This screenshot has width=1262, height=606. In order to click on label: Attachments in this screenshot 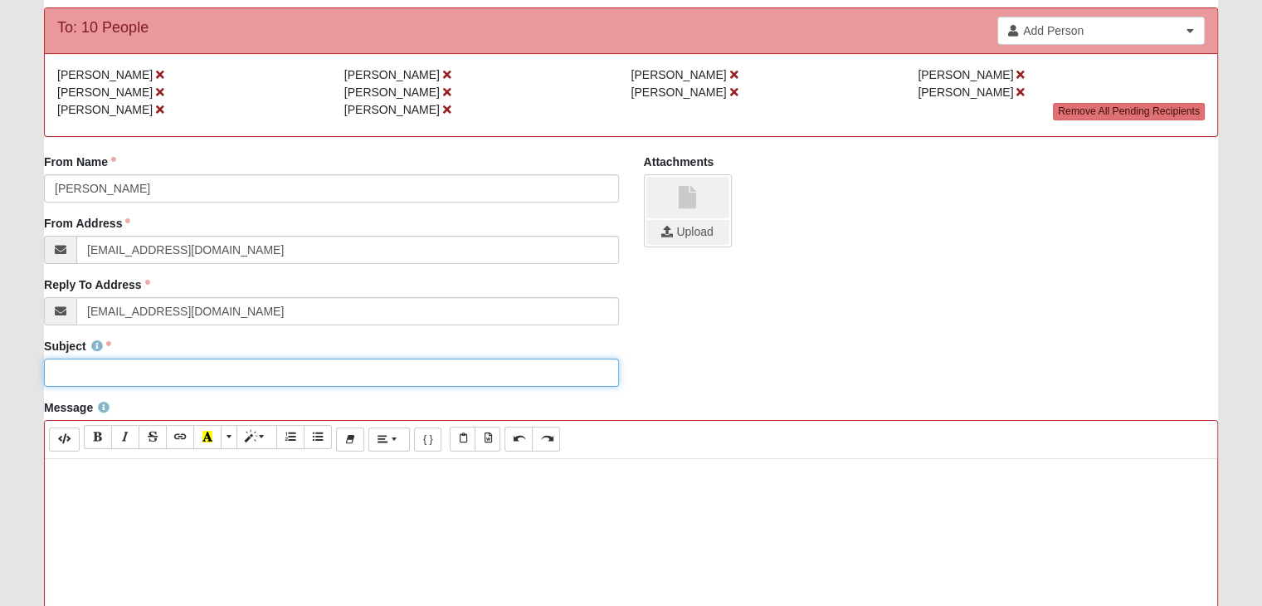, I will do `click(679, 162)`.